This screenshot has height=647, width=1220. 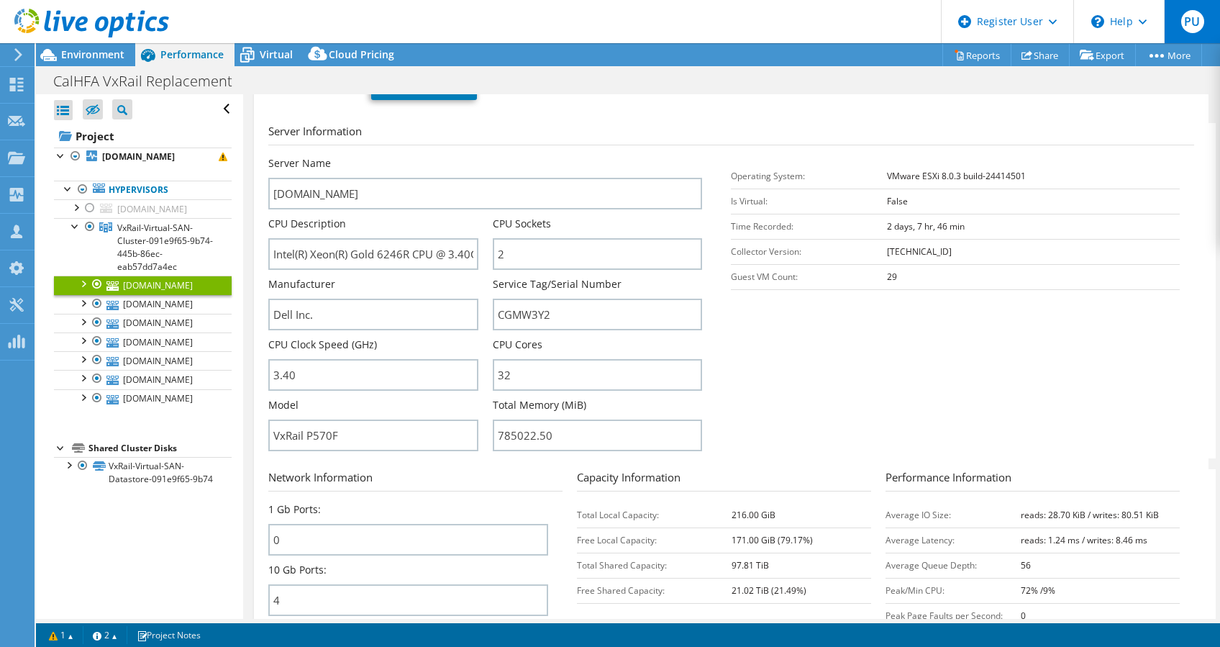 I want to click on a: 2, so click(x=105, y=635).